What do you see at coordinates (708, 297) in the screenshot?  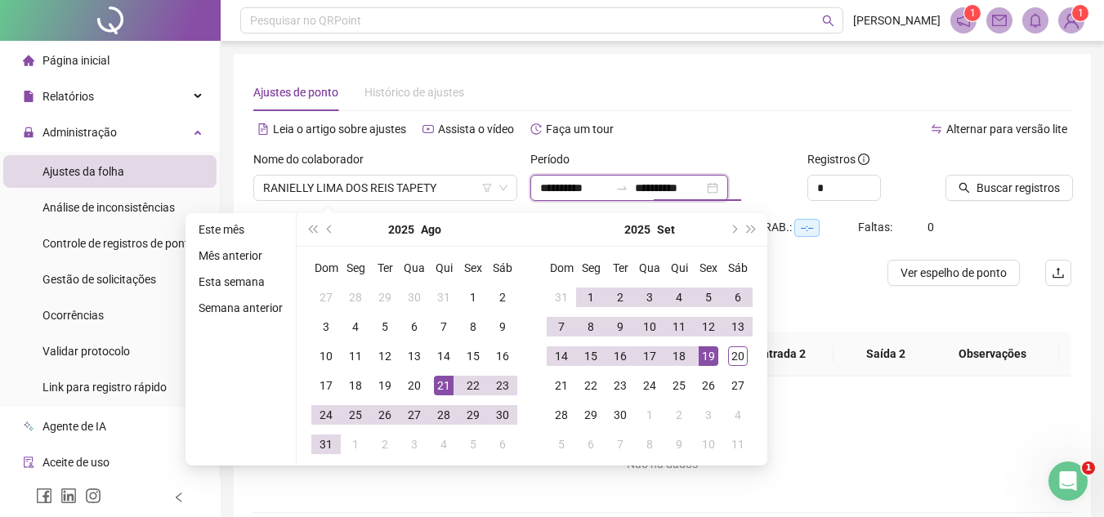 I see `td: 2025-09-05` at bounding box center [708, 297].